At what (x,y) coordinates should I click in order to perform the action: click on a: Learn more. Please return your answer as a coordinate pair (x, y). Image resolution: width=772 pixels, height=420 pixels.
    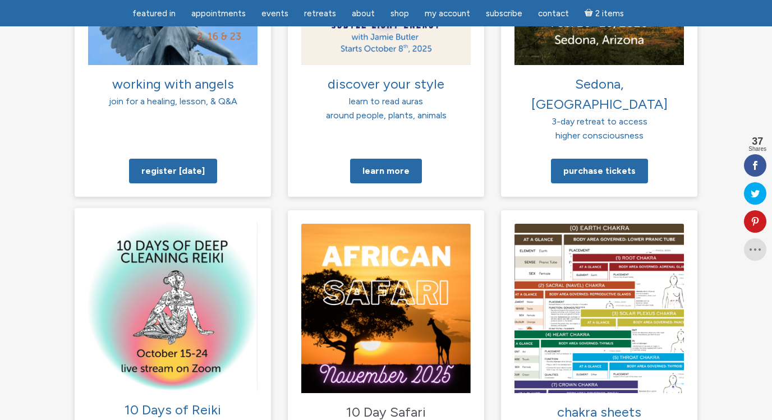
    Looking at the image, I should click on (386, 171).